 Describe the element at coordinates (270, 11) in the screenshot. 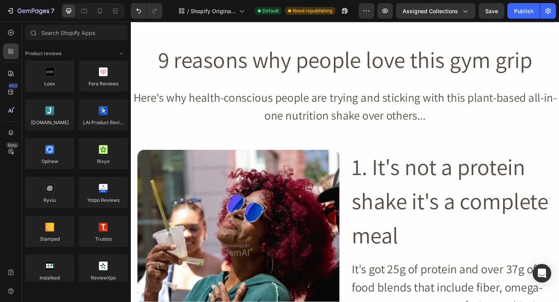

I see `span: Default` at that location.